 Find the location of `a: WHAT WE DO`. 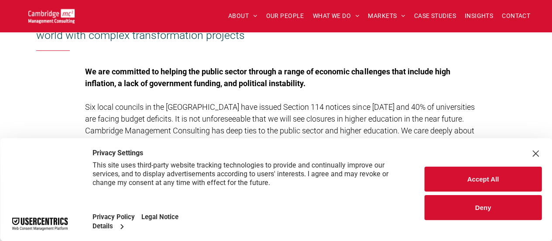

a: WHAT WE DO is located at coordinates (336, 16).